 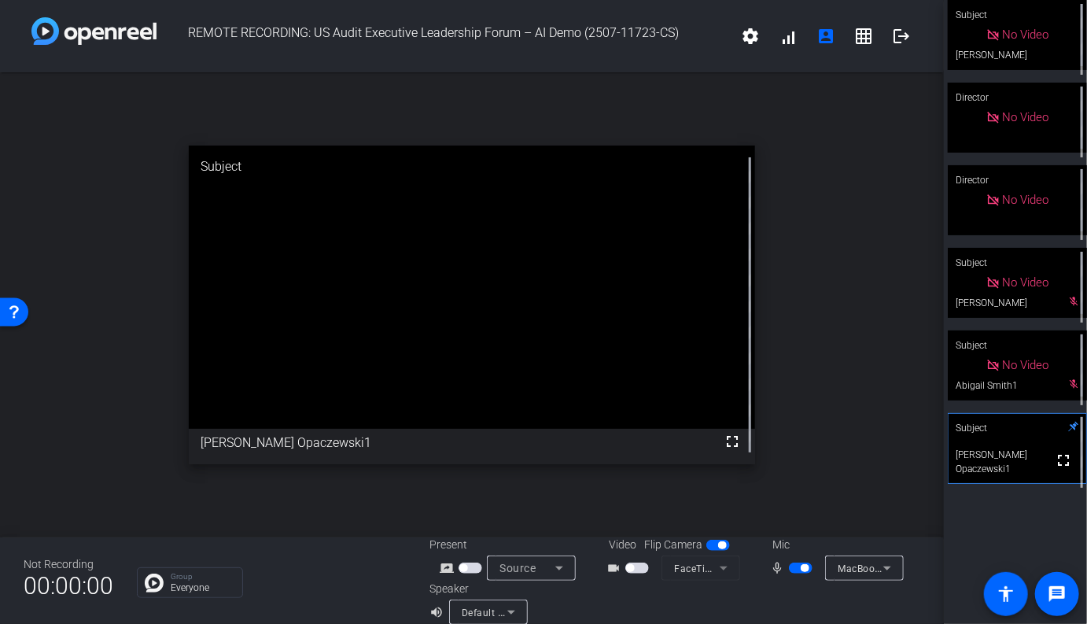 What do you see at coordinates (1057, 594) in the screenshot?
I see `mat-icon: message` at bounding box center [1057, 594].